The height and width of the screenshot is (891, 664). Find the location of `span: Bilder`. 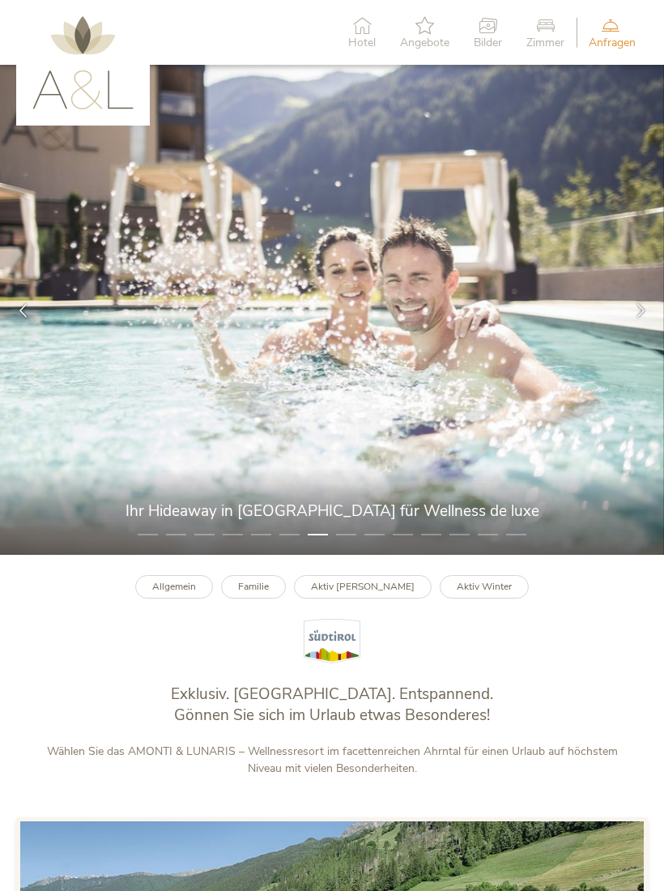

span: Bilder is located at coordinates (487, 43).